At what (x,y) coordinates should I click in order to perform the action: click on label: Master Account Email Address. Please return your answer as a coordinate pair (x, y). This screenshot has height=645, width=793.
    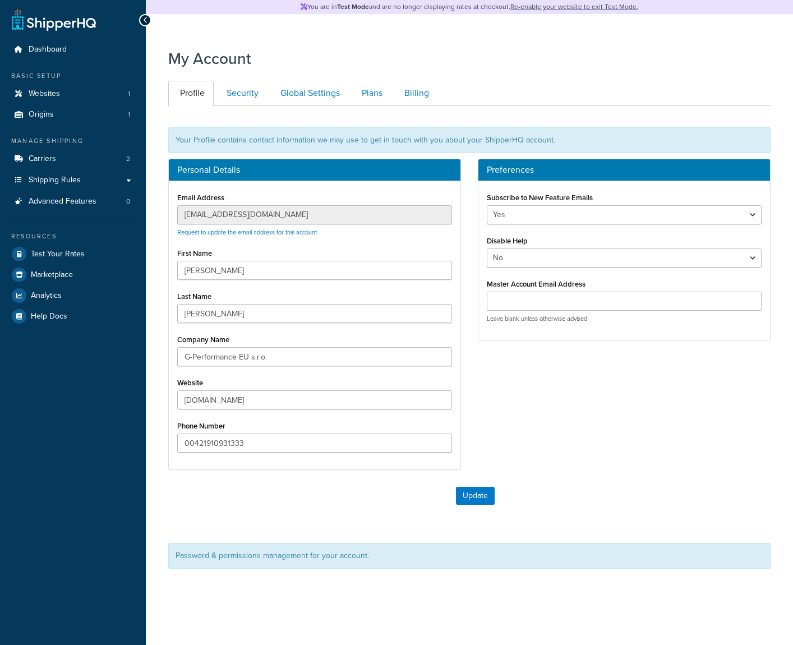
    Looking at the image, I should click on (536, 284).